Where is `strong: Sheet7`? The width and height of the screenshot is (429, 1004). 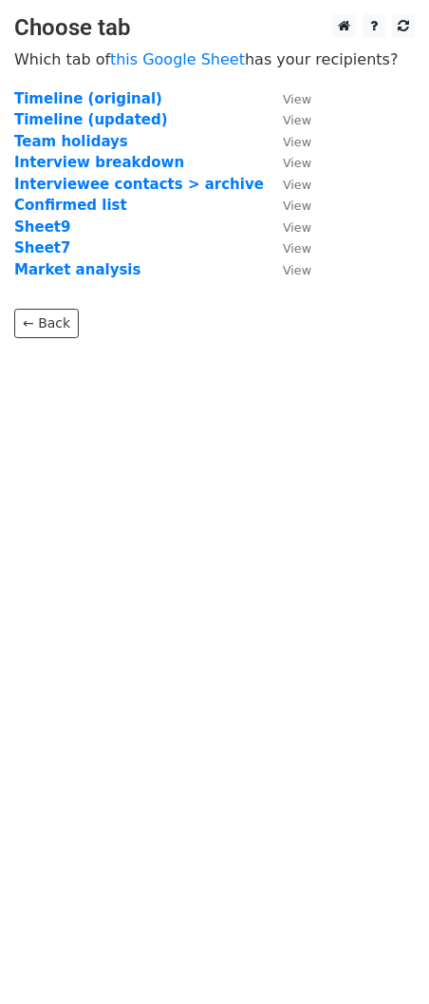
strong: Sheet7 is located at coordinates (42, 248).